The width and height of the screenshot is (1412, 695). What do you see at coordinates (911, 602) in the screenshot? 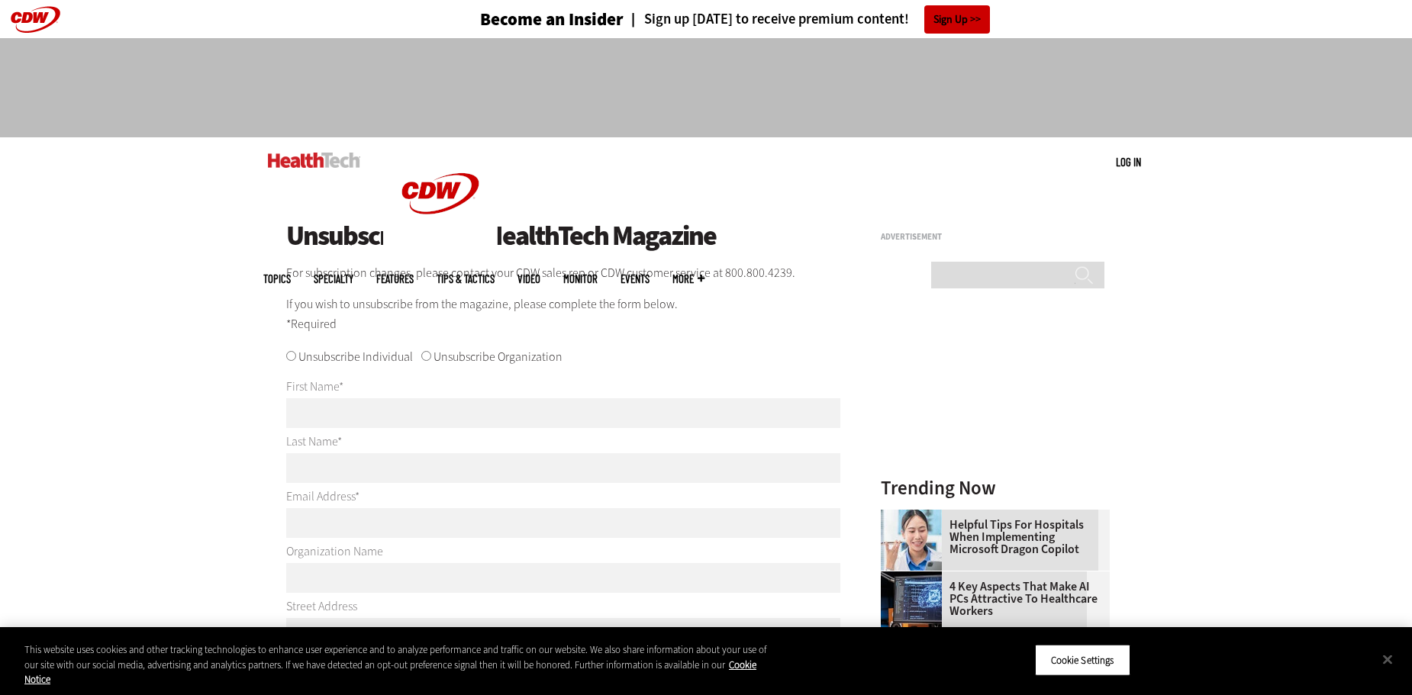
I see `img: Desktop monitor with brain AI concept` at bounding box center [911, 602].